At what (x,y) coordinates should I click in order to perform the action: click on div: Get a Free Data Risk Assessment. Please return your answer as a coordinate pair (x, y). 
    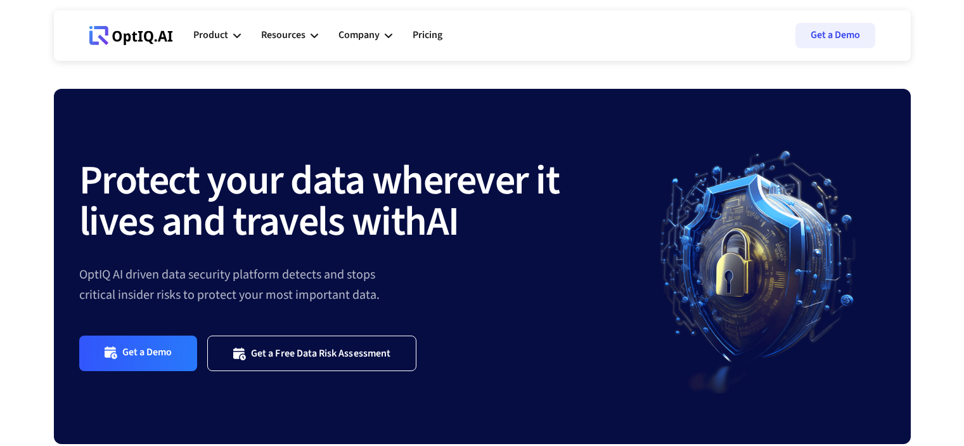
    Looking at the image, I should click on (321, 353).